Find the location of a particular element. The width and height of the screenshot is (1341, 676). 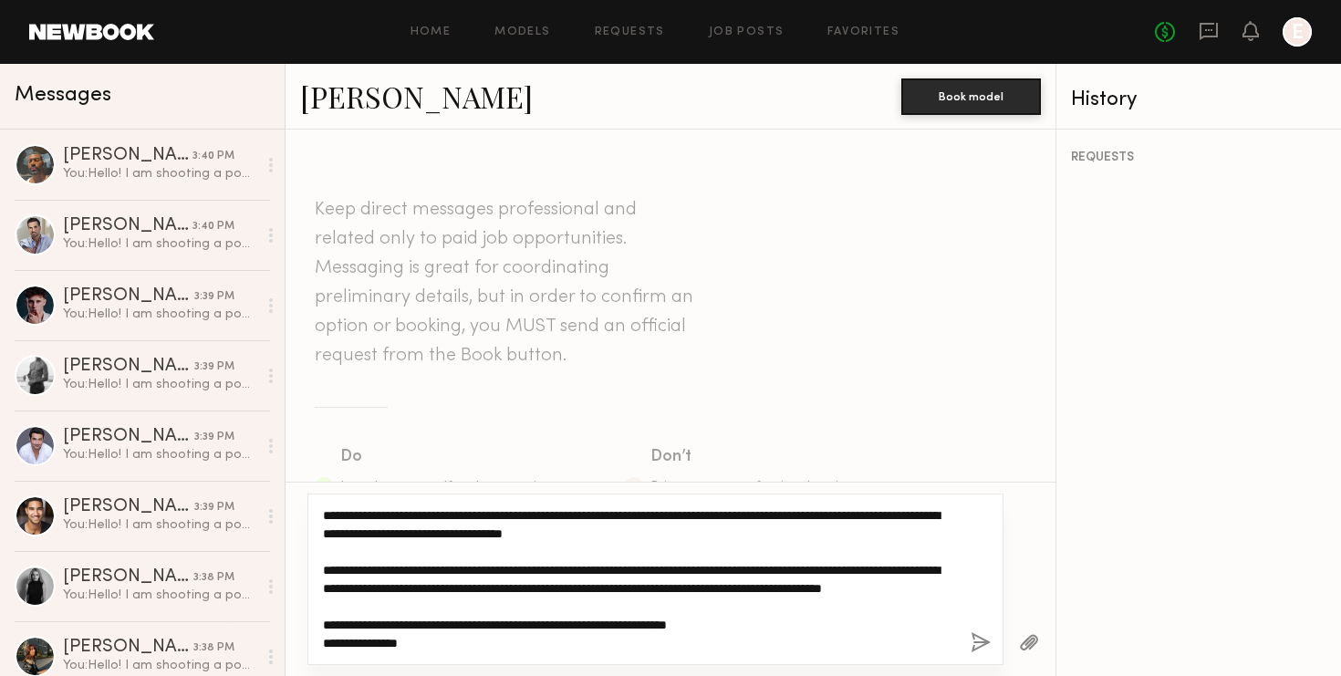

div: History is located at coordinates (1198, 99).